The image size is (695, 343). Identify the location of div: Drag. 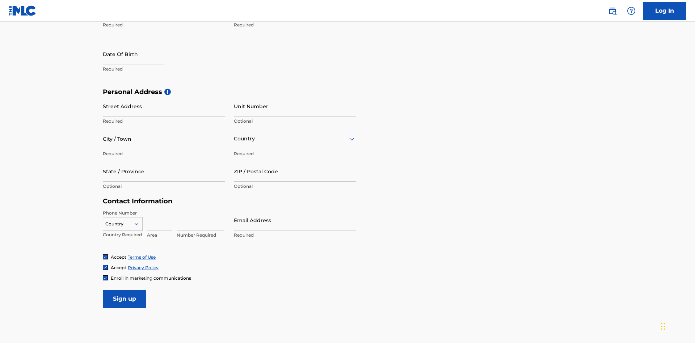
(663, 326).